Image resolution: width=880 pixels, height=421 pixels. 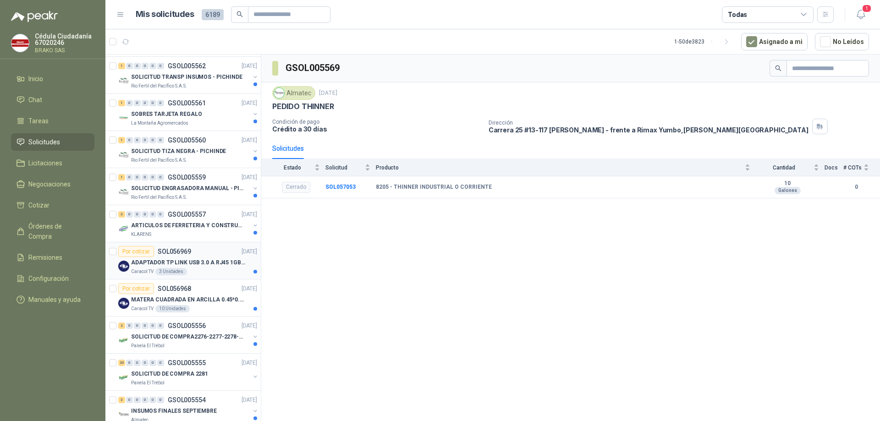 What do you see at coordinates (53, 79) in the screenshot?
I see `a: Inicio` at bounding box center [53, 79].